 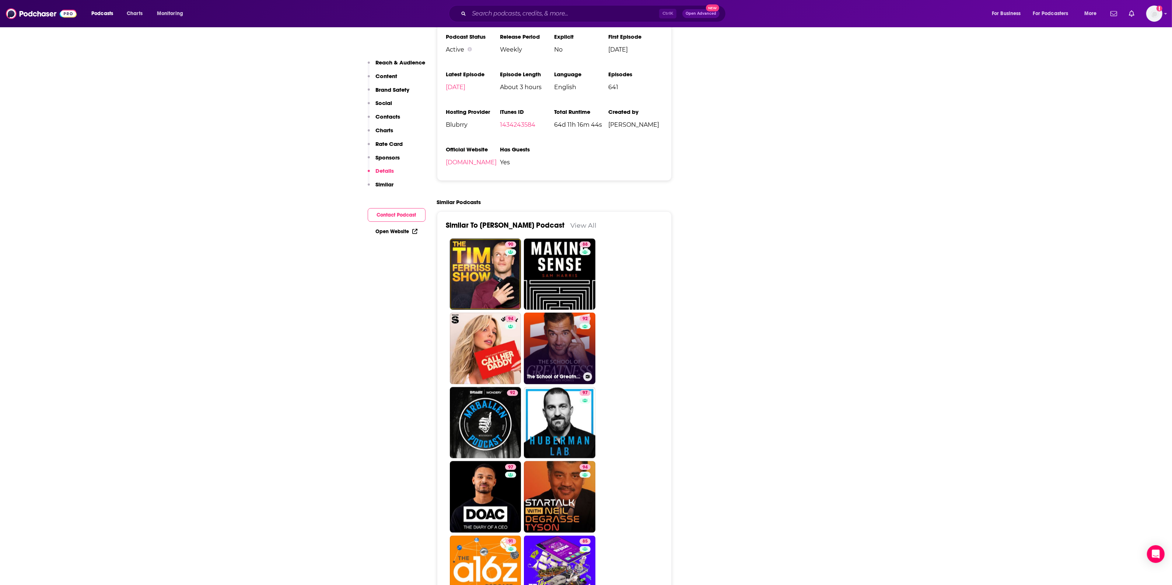 I want to click on span: 64d 11h 16m 44s, so click(x=581, y=124).